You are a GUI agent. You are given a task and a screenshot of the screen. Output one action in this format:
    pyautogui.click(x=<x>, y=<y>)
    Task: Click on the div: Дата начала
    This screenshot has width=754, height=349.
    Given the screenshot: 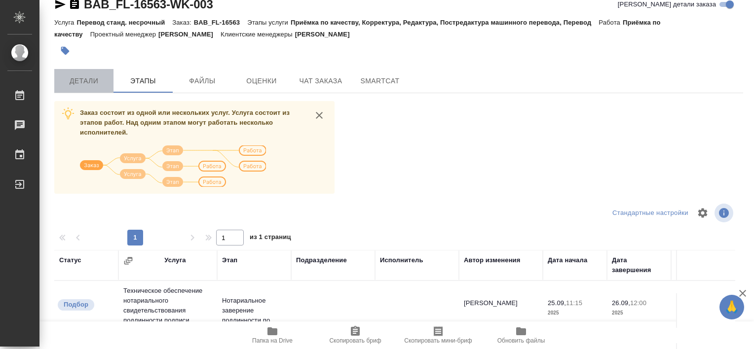 What is the action you would take?
    pyautogui.click(x=567, y=260)
    